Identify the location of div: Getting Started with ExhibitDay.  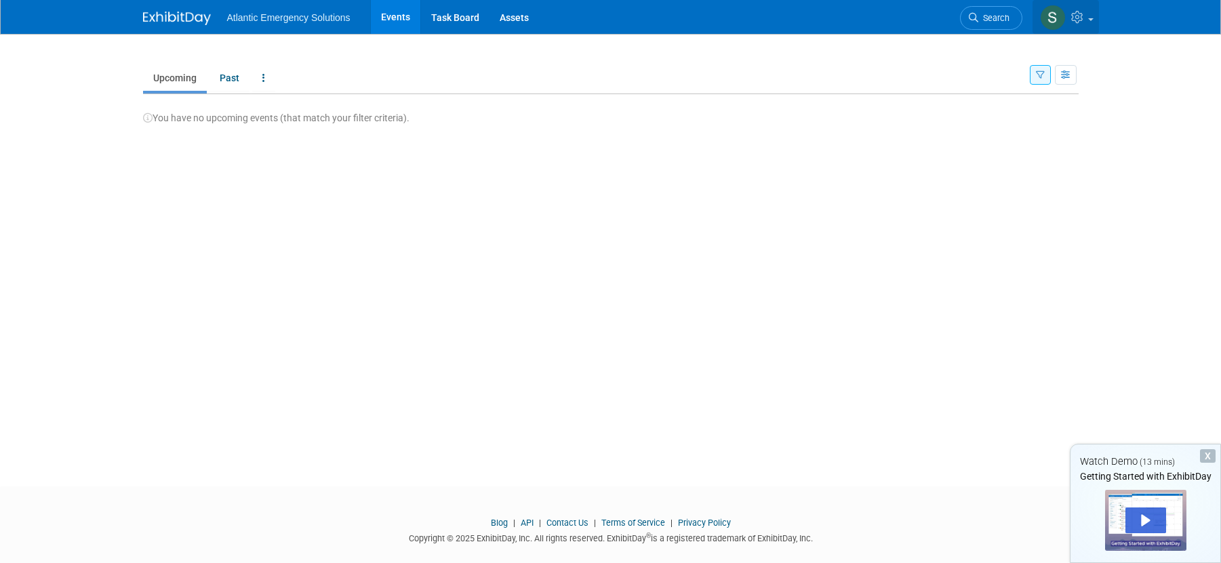
(1145, 477).